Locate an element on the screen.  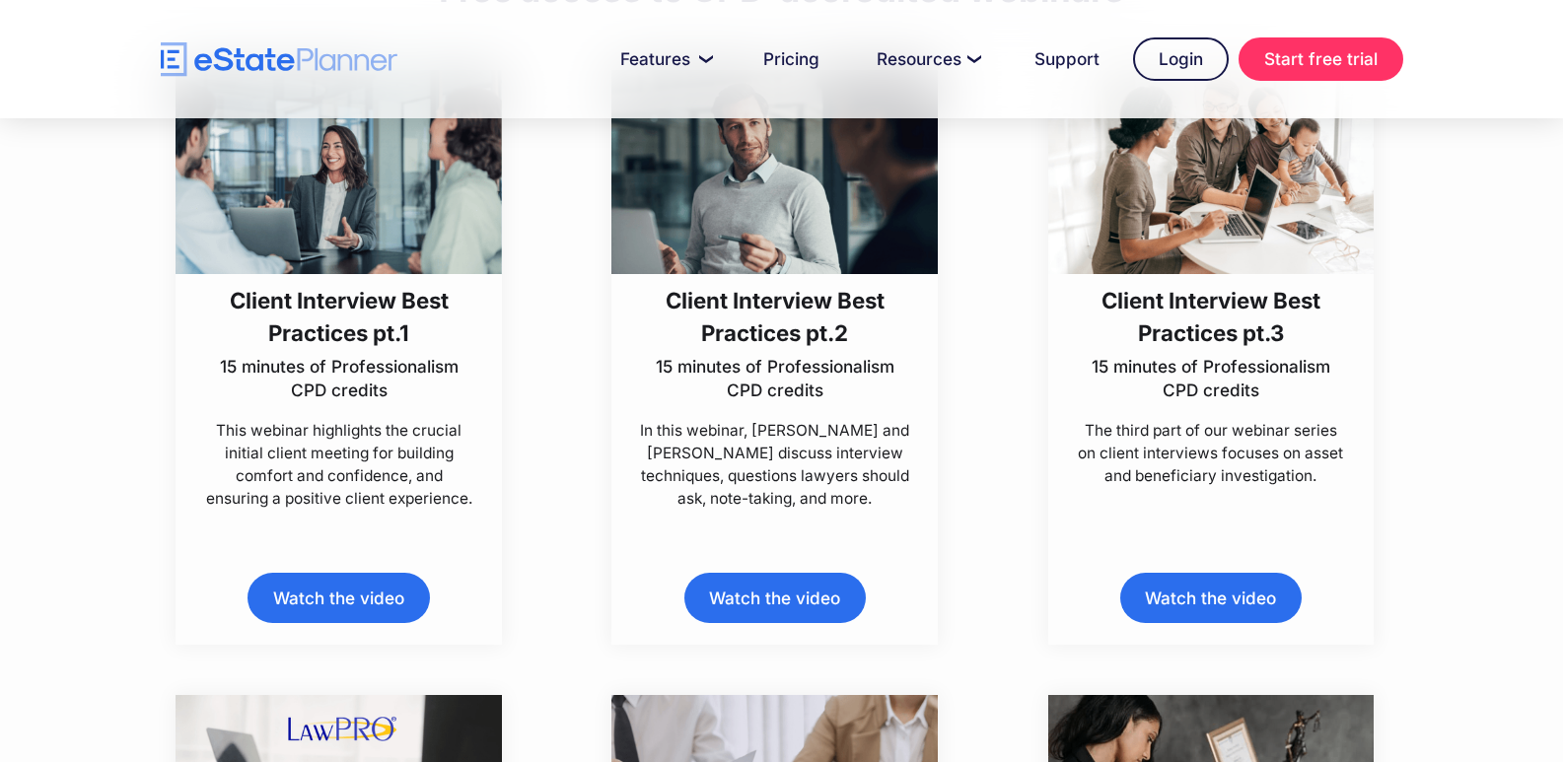
a: Support is located at coordinates (1067, 59).